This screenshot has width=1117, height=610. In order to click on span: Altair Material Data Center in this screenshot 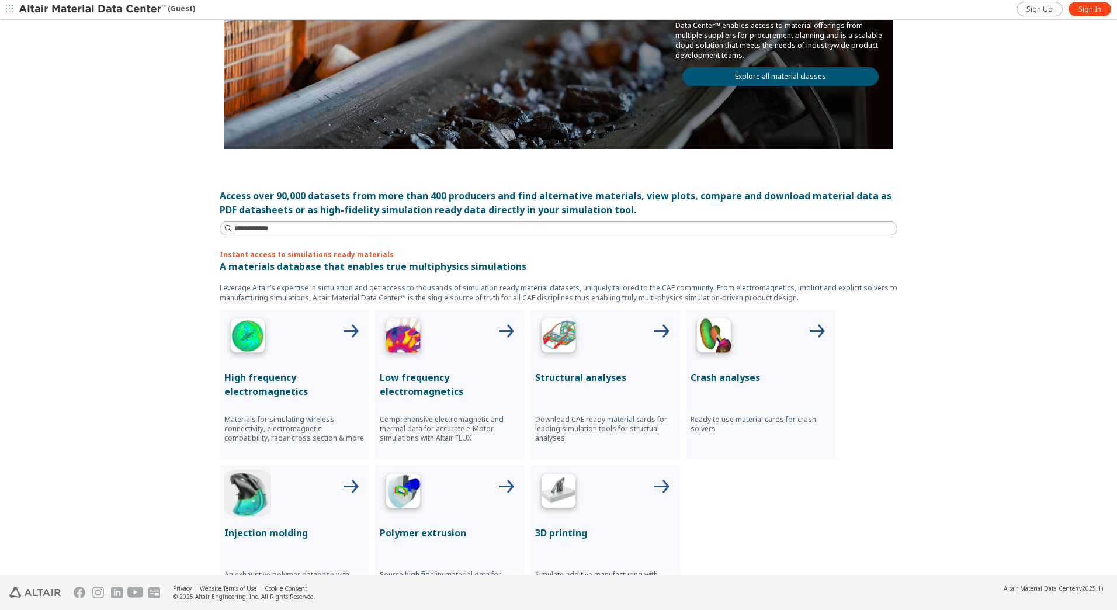, I will do `click(1041, 588)`.